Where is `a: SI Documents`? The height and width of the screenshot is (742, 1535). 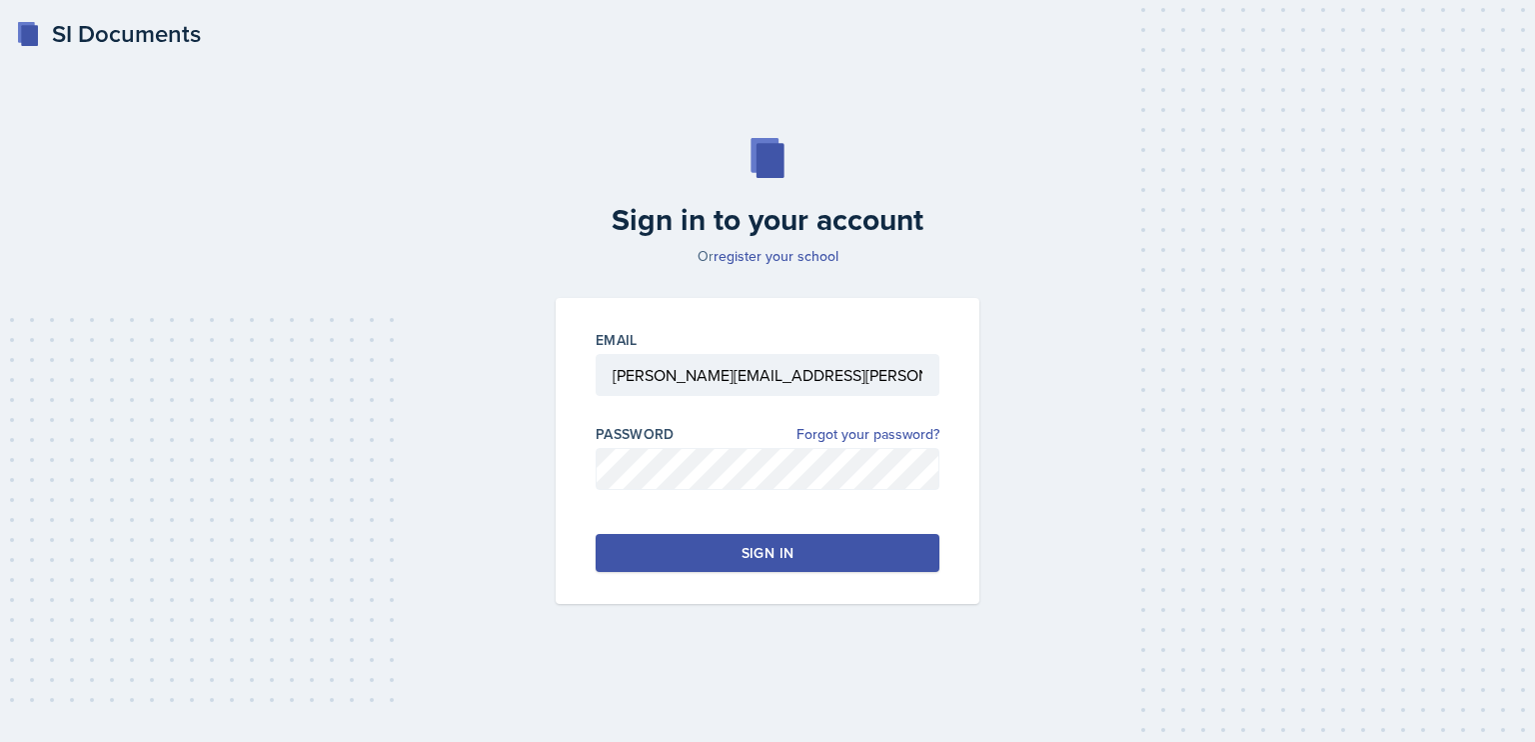
a: SI Documents is located at coordinates (108, 34).